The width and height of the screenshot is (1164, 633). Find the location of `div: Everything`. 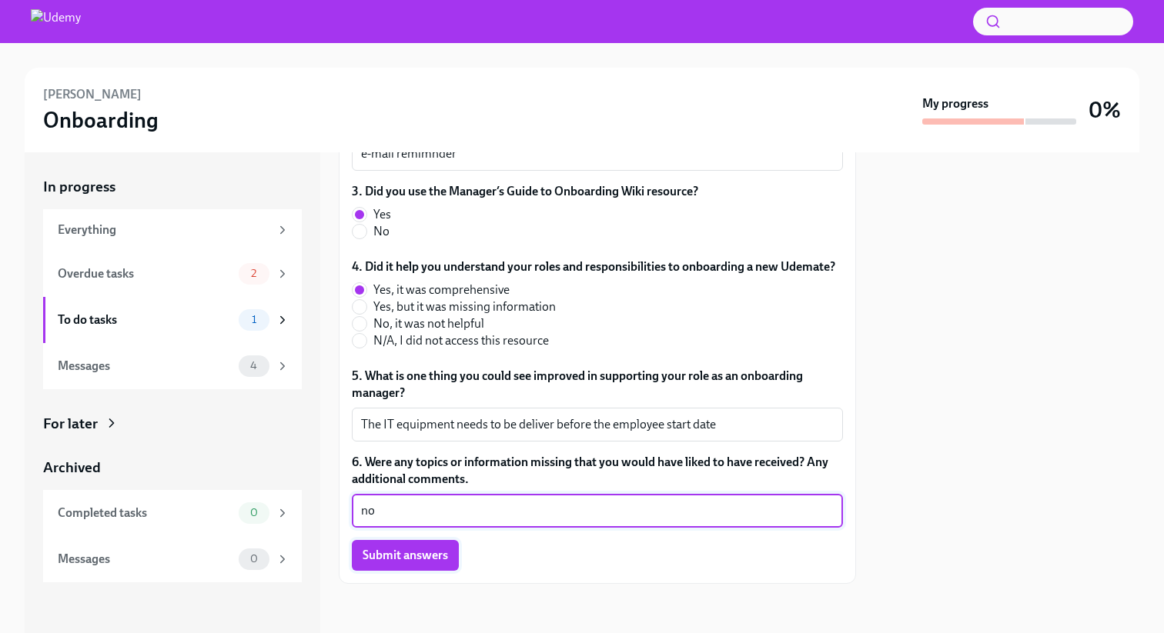

div: Everything is located at coordinates (163, 230).